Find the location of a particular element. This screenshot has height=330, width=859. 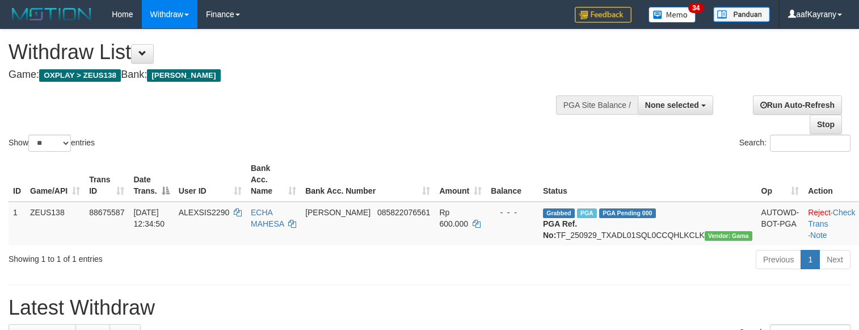

span: Copy 085822076561 to clipboard is located at coordinates (403, 212).